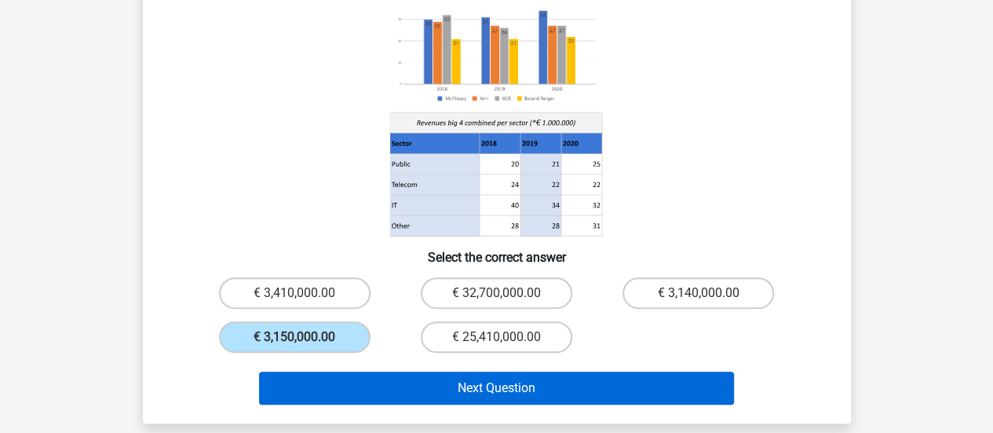 The image size is (993, 433). Describe the element at coordinates (496, 293) in the screenshot. I see `label: € 32,700,000.00` at that location.